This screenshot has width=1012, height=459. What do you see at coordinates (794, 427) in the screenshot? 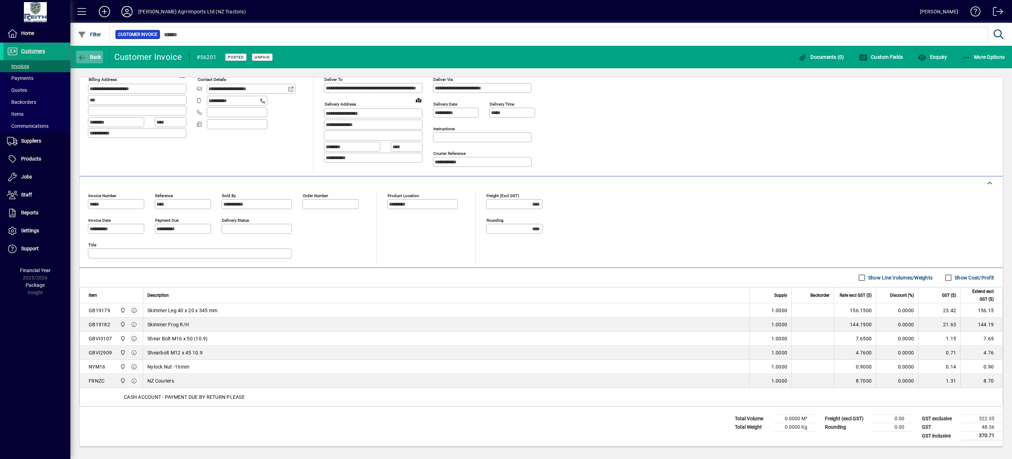
I see `td: 0.0000 Kg` at bounding box center [794, 427].